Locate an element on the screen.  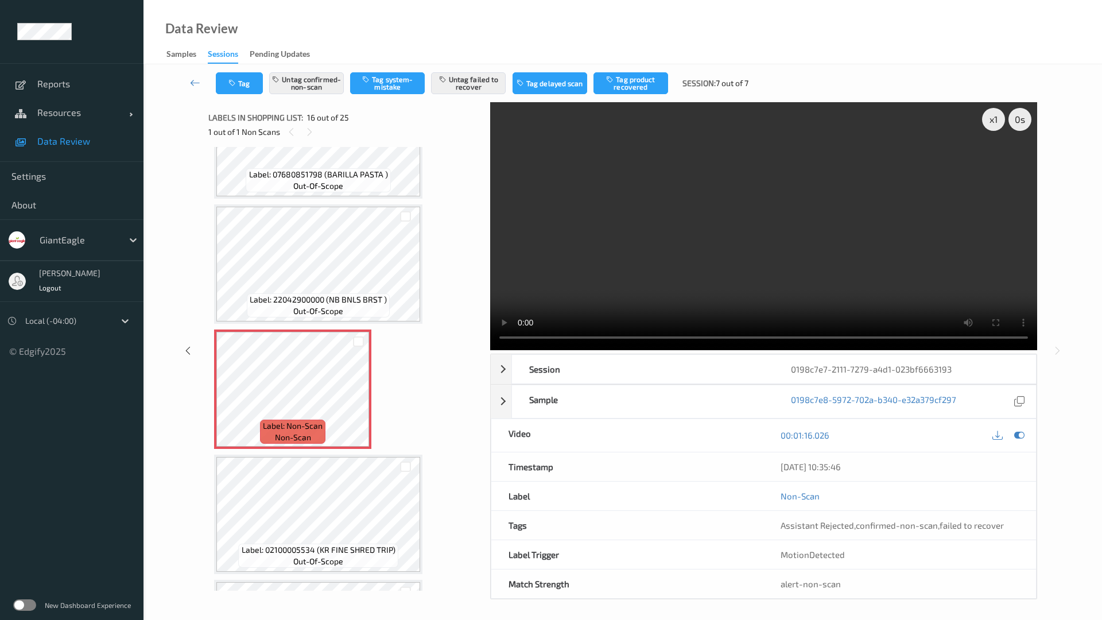
div: Sample0198c7e8-5972-702a-b340-e32a379cf297 is located at coordinates (763, 401).